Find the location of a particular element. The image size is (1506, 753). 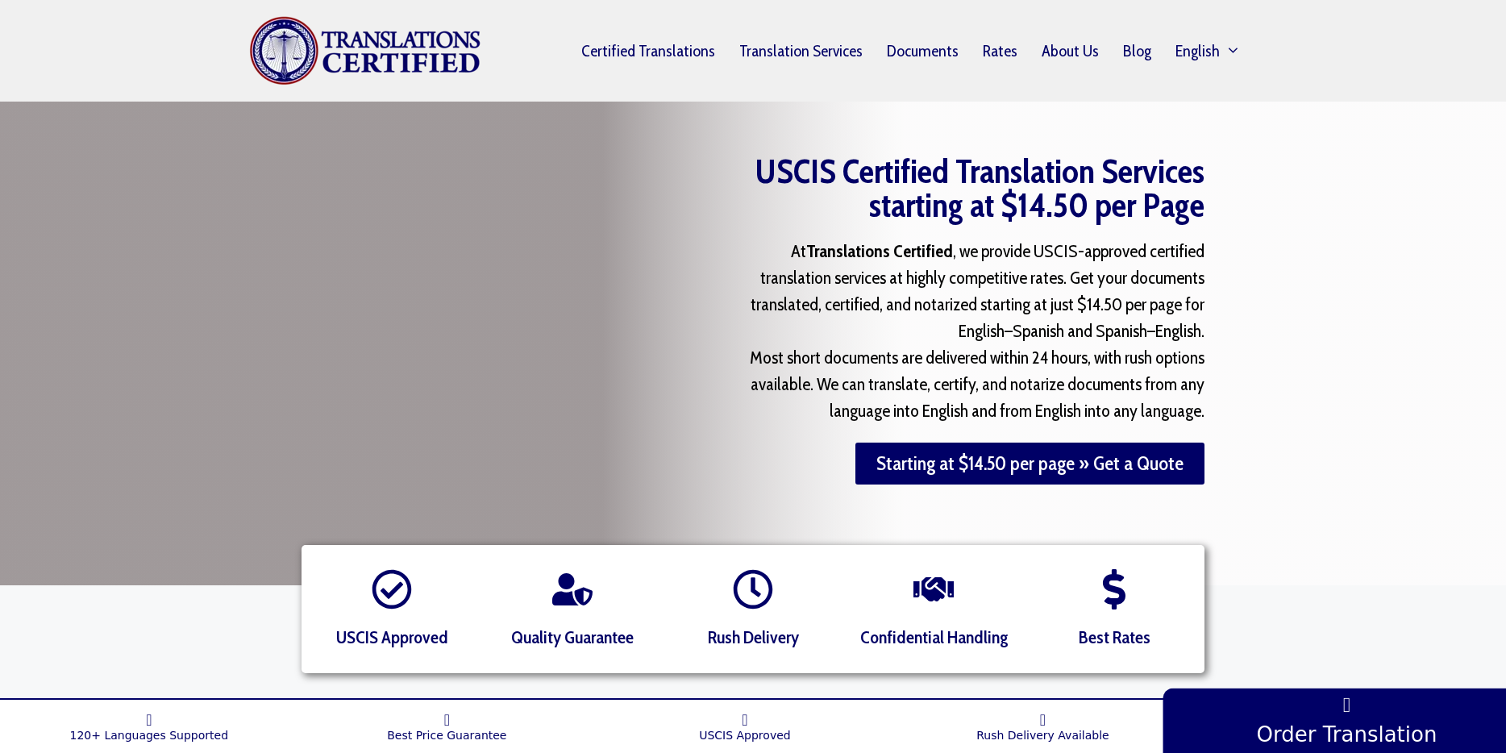

a: Documents is located at coordinates (922, 51).